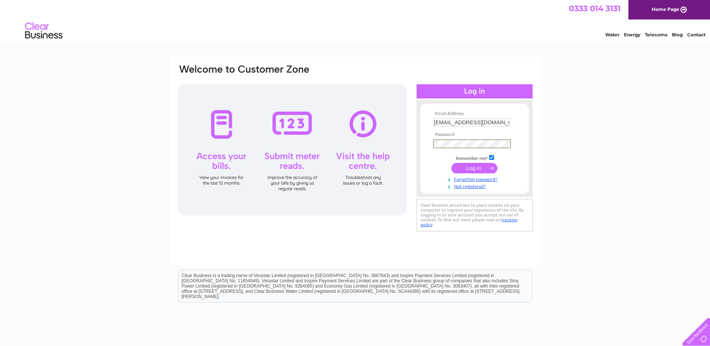  Describe the element at coordinates (475, 186) in the screenshot. I see `a: Not registered?` at that location.